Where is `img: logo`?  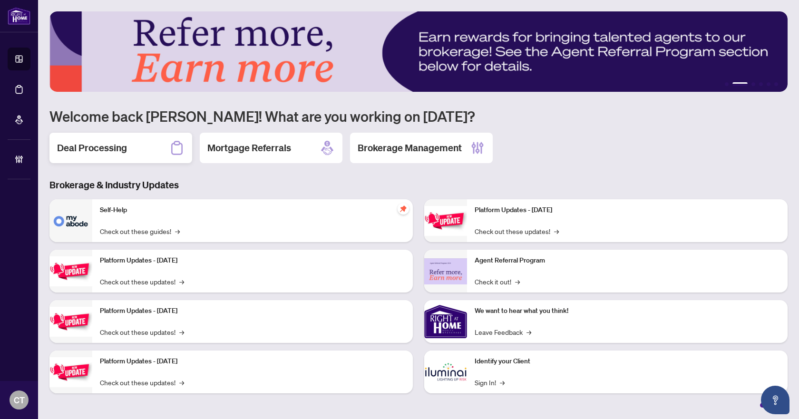 img: logo is located at coordinates (19, 16).